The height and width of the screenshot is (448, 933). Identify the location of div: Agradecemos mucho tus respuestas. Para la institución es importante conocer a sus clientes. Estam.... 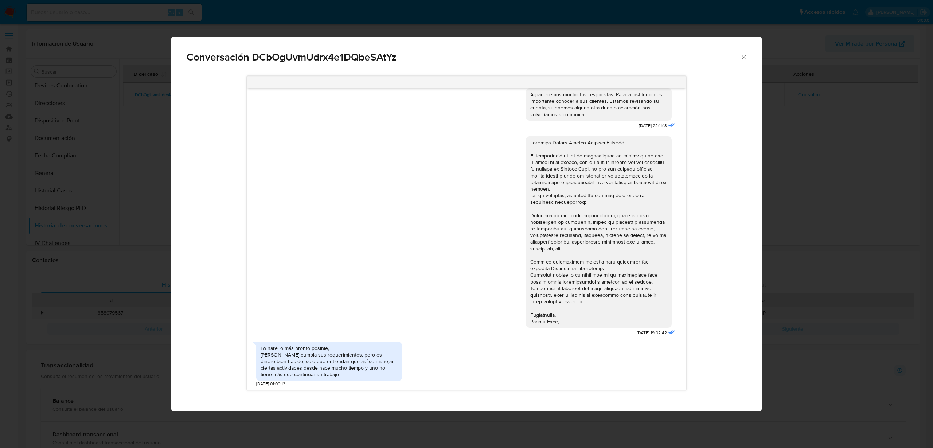
(599, 104).